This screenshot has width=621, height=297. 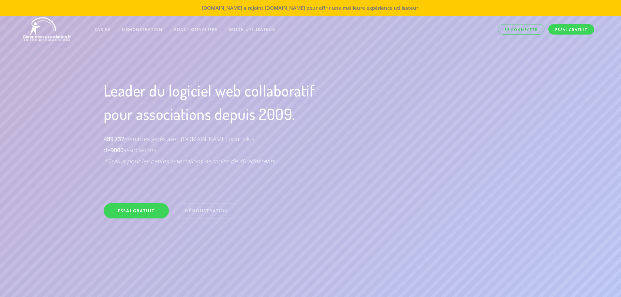 What do you see at coordinates (114, 139) in the screenshot?
I see `strong: 489 737` at bounding box center [114, 139].